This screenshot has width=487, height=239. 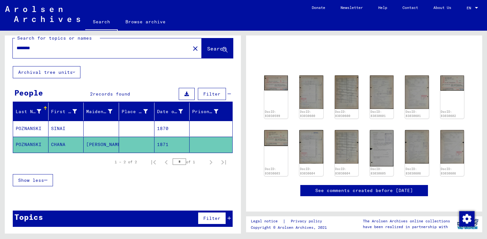 What do you see at coordinates (146, 22) in the screenshot?
I see `a: Browse archive` at bounding box center [146, 22].